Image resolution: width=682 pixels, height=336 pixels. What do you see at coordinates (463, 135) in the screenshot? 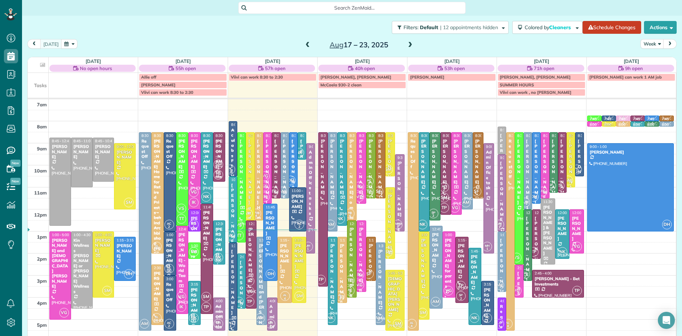
I see `span: 8:30 - 12:15` at bounding box center [463, 135].